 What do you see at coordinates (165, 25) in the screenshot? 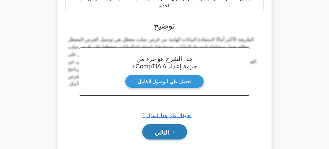
I see `font: توضيح` at bounding box center [165, 25].